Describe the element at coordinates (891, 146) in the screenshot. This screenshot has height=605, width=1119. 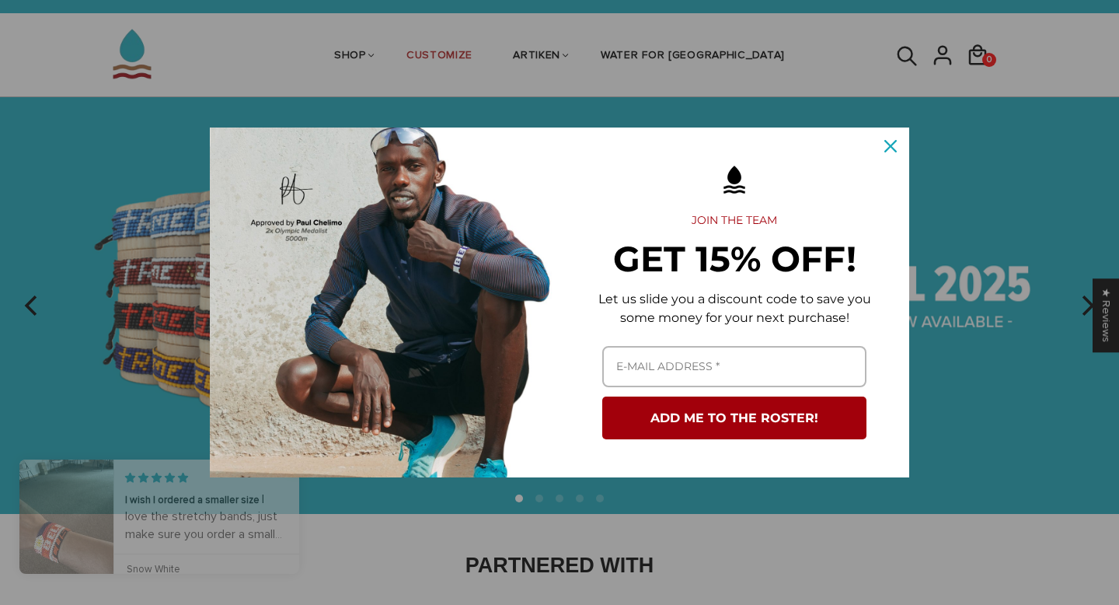
I see `button: Close` at that location.